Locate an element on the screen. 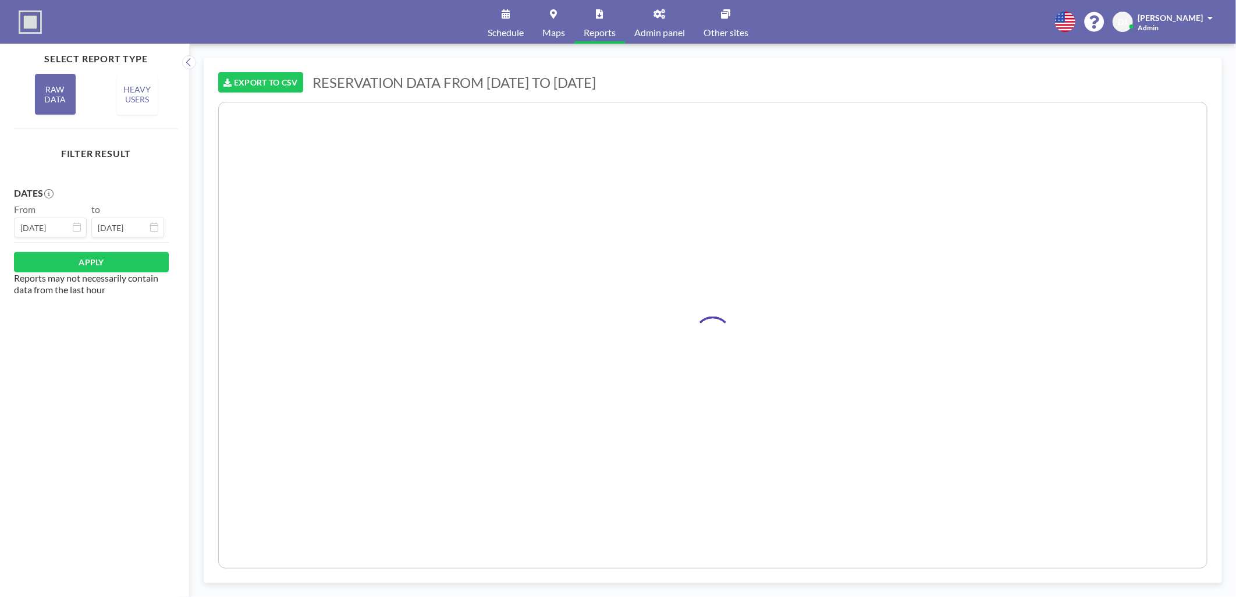  img: organization-logo is located at coordinates (30, 22).